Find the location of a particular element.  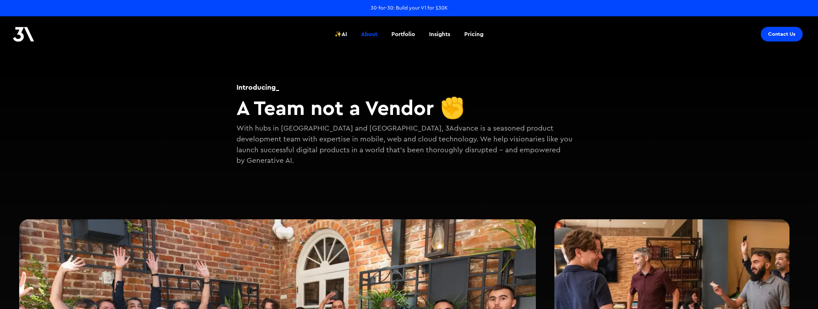

a: Insights is located at coordinates (440, 34).